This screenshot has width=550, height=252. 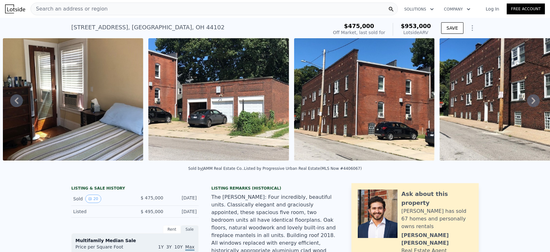 What do you see at coordinates (152, 198) in the screenshot?
I see `span: $ 475,000` at bounding box center [152, 198].